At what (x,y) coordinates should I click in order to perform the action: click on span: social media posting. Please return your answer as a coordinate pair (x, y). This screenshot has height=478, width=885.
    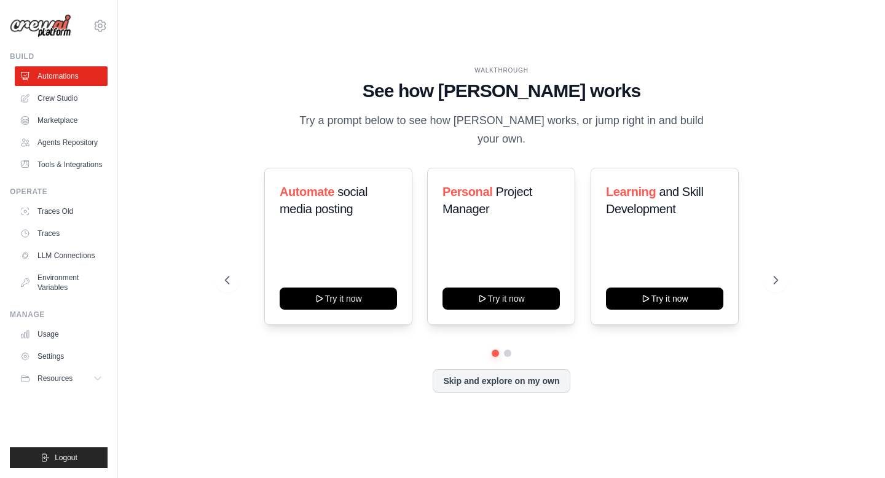
    Looking at the image, I should click on (323, 200).